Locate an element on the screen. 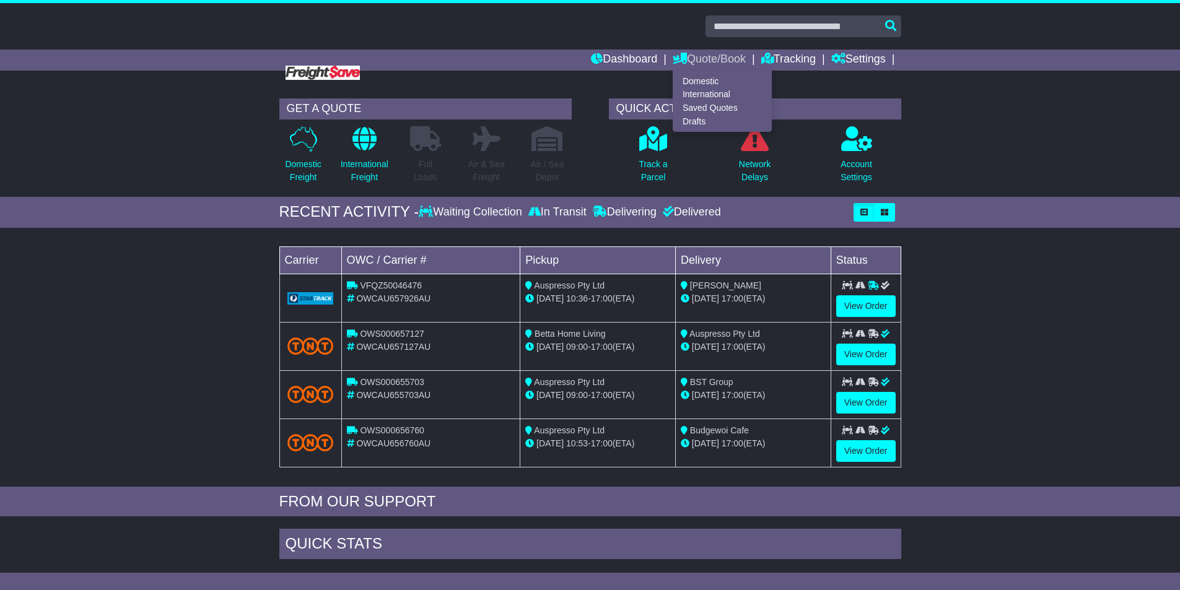 Image resolution: width=1180 pixels, height=590 pixels. span: OWS000655703 is located at coordinates (392, 382).